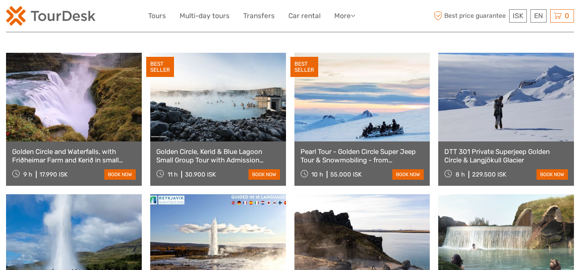  Describe the element at coordinates (205, 16) in the screenshot. I see `a: Multi-day tours` at that location.